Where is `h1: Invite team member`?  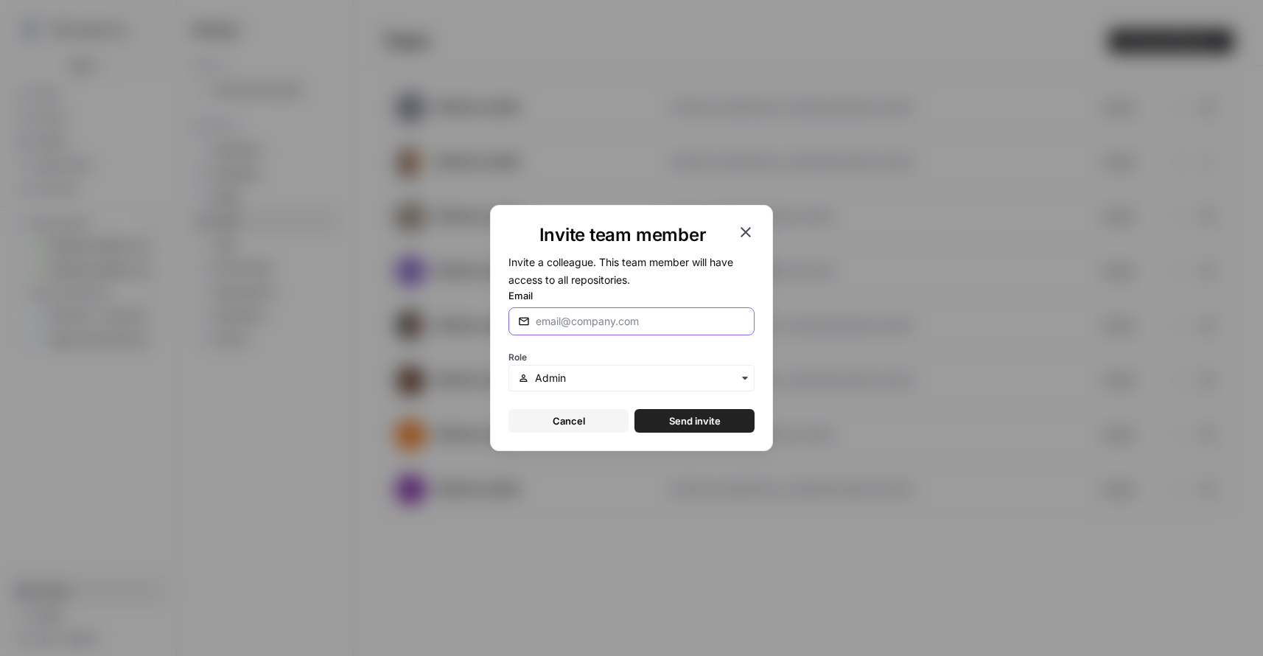
h1: Invite team member is located at coordinates (623, 235).